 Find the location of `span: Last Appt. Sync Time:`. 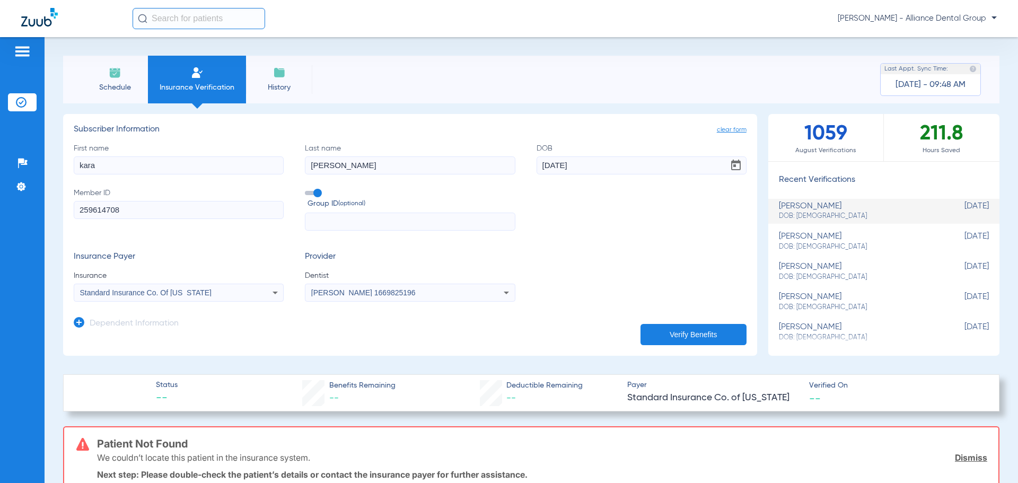

span: Last Appt. Sync Time: is located at coordinates (916, 69).